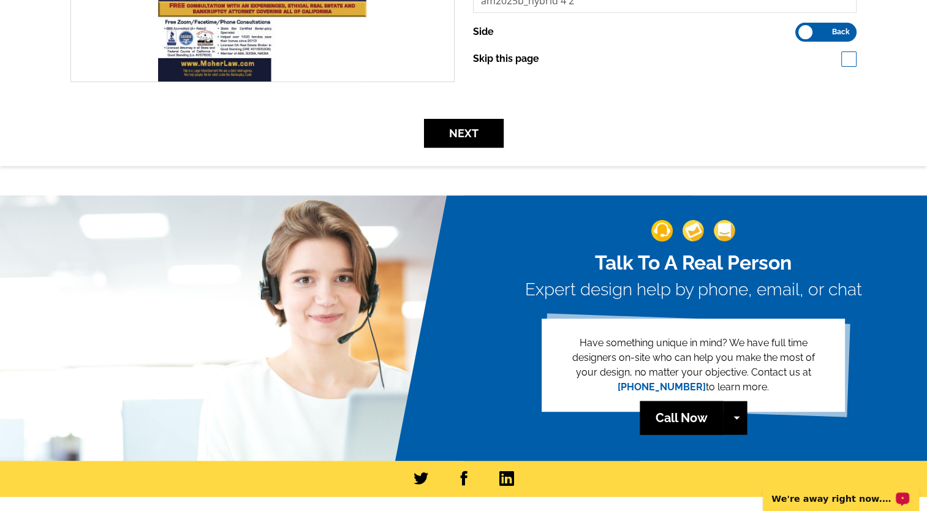 This screenshot has width=927, height=511. I want to click on button: Open LiveChat chat widget, so click(148, 26).